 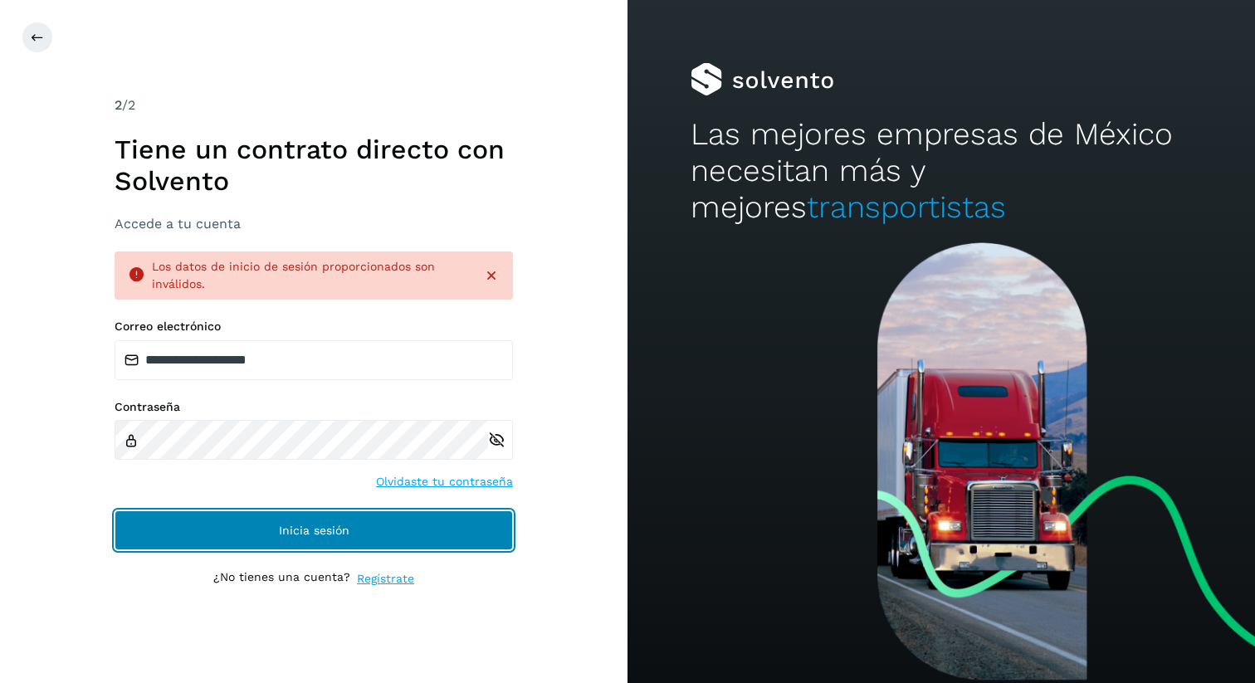 I want to click on button: Inicia sesión, so click(x=314, y=531).